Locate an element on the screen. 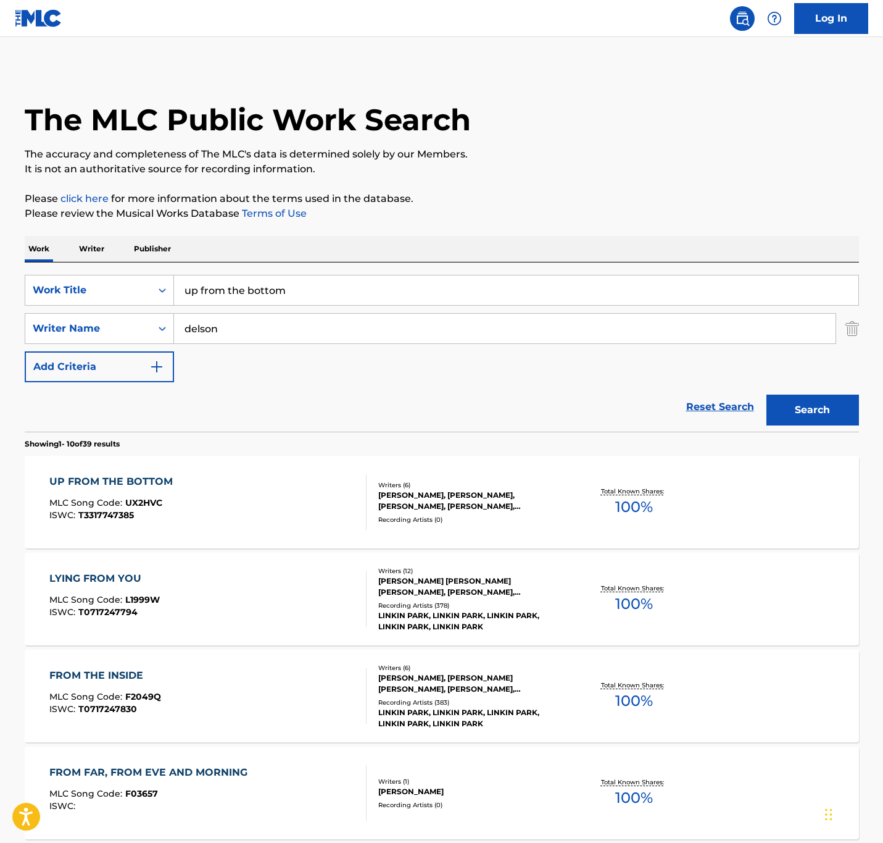  p: Please review the Musical Works Database is located at coordinates (442, 214).